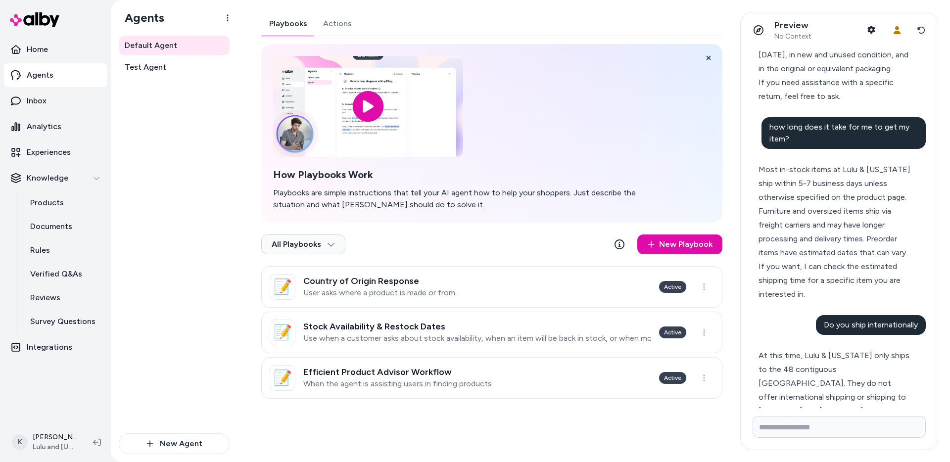 The width and height of the screenshot is (950, 462). I want to click on button: Knowledge, so click(55, 178).